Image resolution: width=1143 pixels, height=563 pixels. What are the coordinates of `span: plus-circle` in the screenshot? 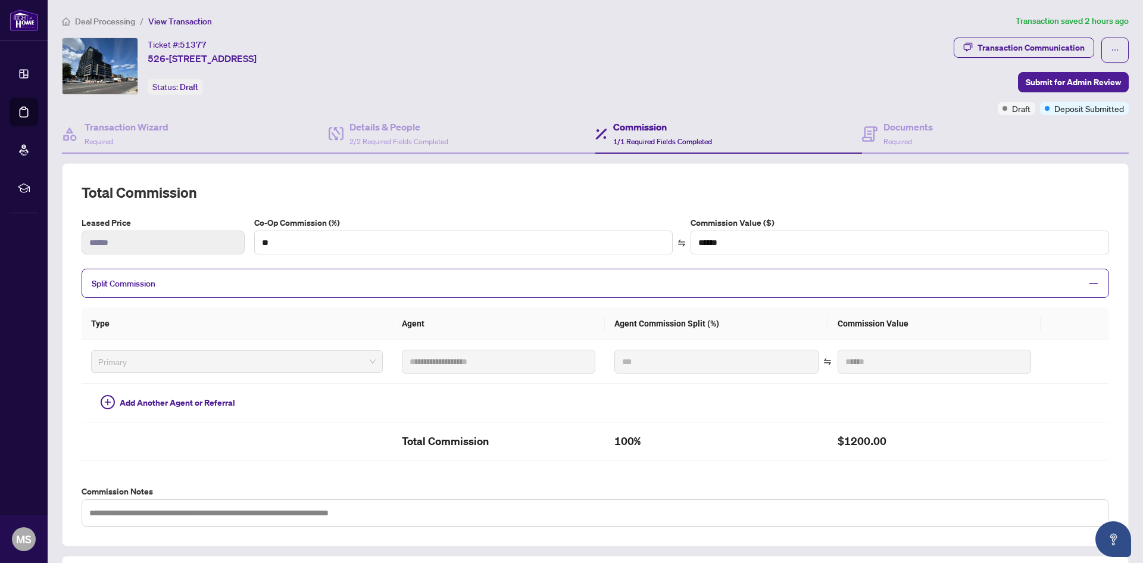 It's located at (108, 402).